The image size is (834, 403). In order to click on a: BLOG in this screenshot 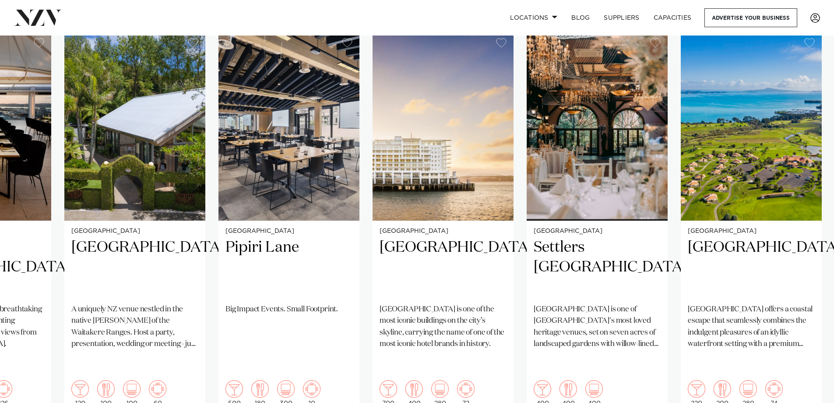, I will do `click(581, 18)`.